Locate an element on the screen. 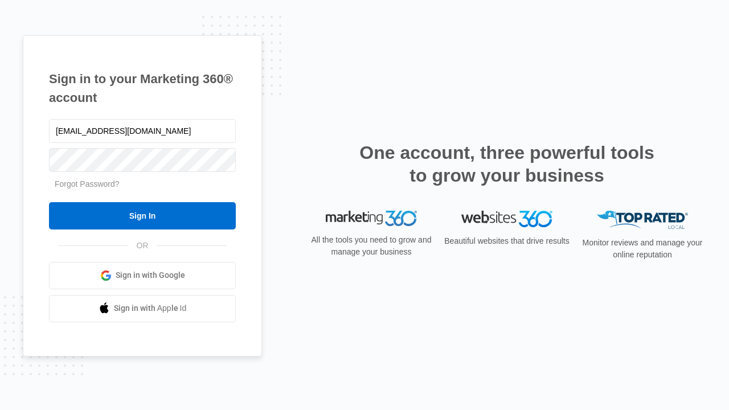 This screenshot has height=410, width=729. a: Sign in with Apple Id is located at coordinates (142, 309).